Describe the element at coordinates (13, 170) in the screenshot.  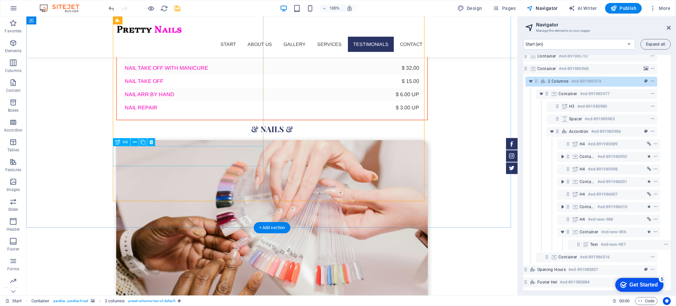
I see `p: Features` at that location.